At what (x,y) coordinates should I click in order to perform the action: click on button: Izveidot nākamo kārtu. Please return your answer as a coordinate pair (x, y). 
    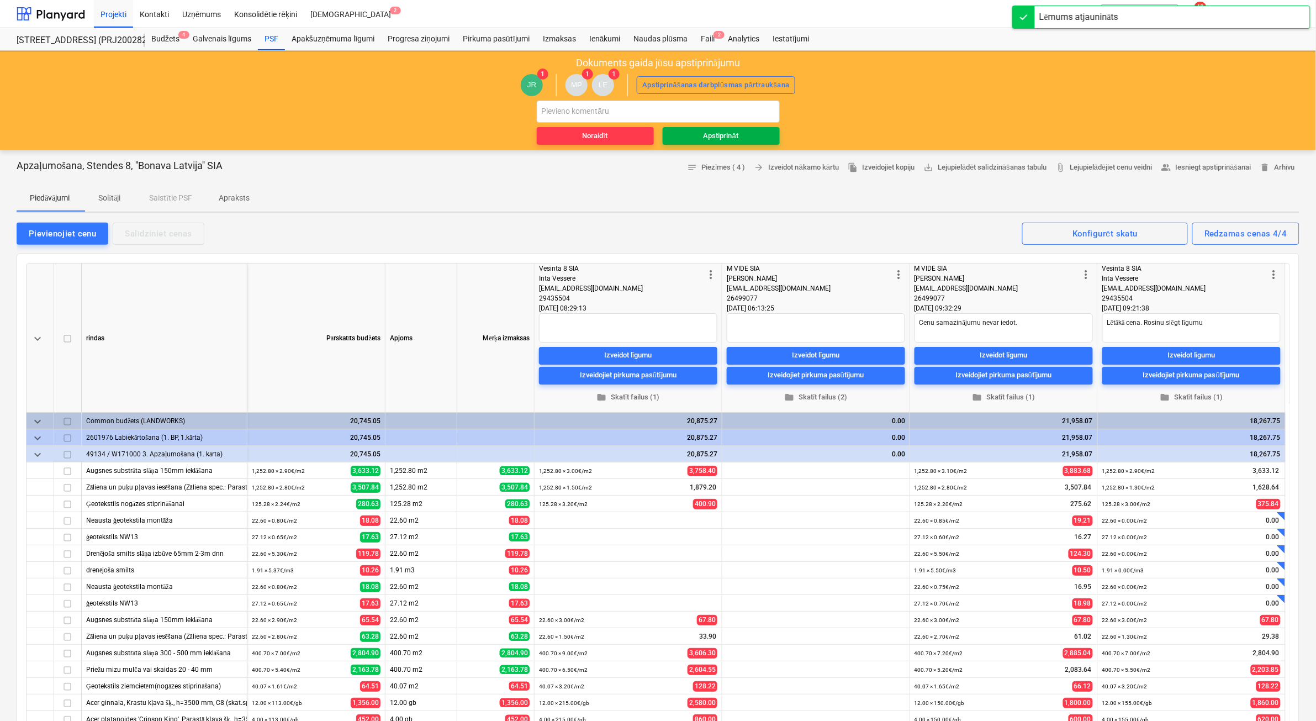
    Looking at the image, I should click on (796, 167).